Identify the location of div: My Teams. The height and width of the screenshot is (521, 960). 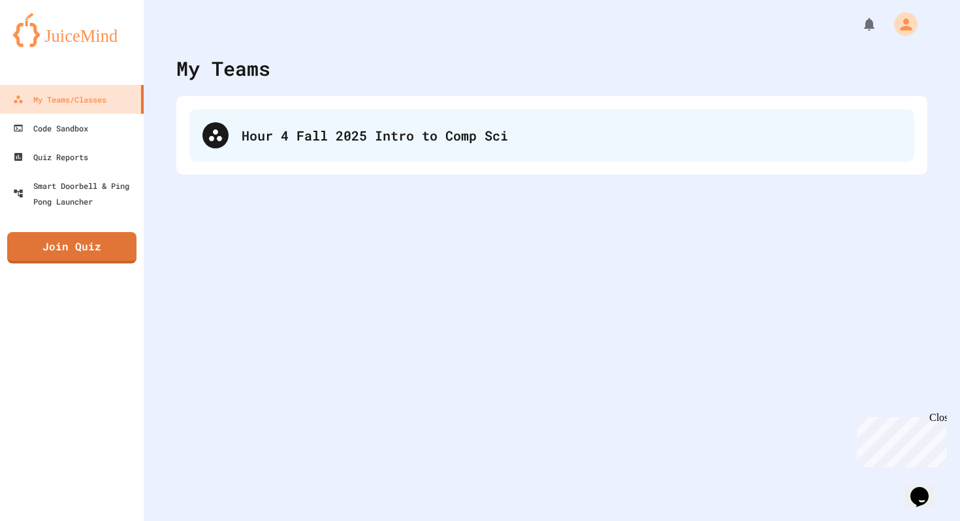
(223, 68).